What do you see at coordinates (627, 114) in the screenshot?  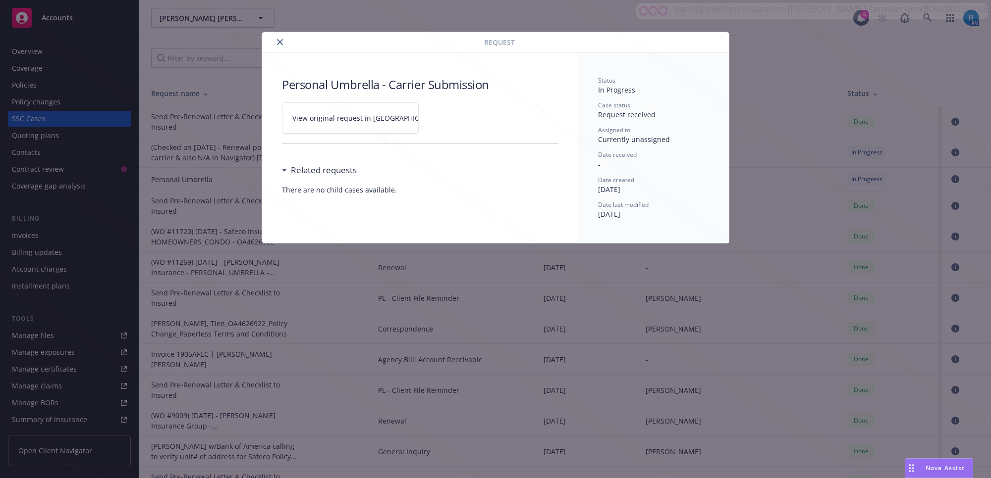 I see `span: Request received` at bounding box center [627, 114].